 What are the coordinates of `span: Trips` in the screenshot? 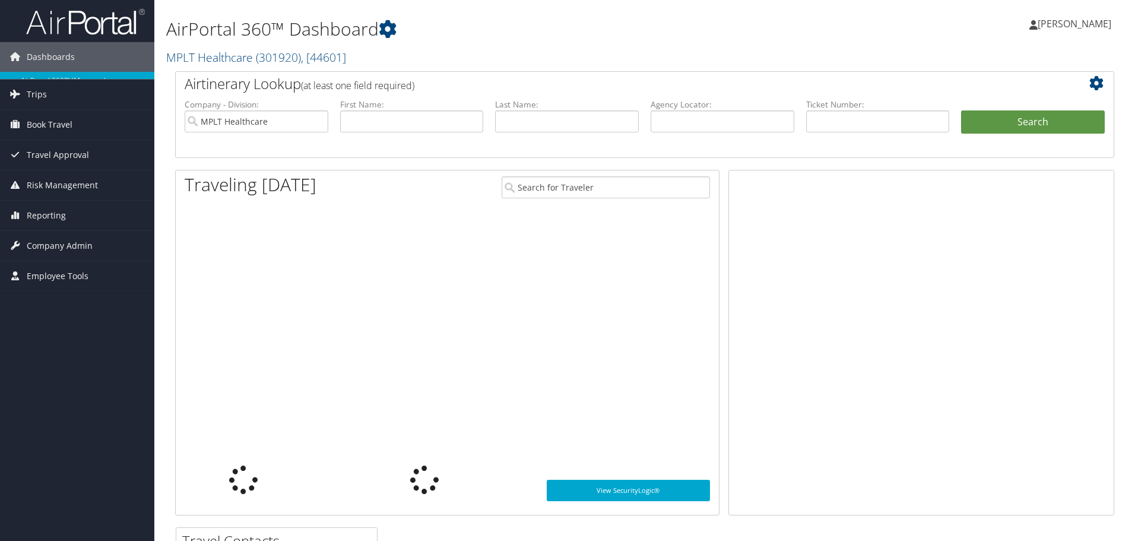 It's located at (37, 94).